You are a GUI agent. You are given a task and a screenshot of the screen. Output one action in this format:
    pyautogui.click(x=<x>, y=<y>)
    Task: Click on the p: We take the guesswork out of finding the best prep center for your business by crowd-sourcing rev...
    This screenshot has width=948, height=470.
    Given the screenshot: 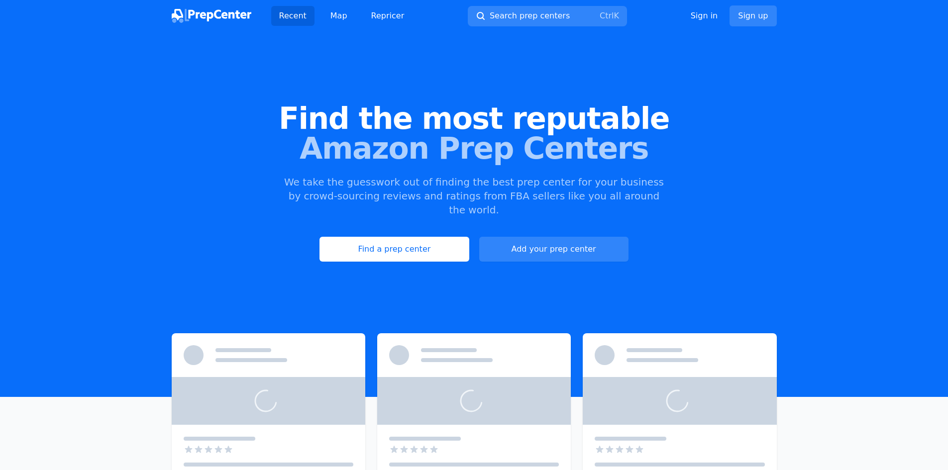 What is the action you would take?
    pyautogui.click(x=474, y=196)
    